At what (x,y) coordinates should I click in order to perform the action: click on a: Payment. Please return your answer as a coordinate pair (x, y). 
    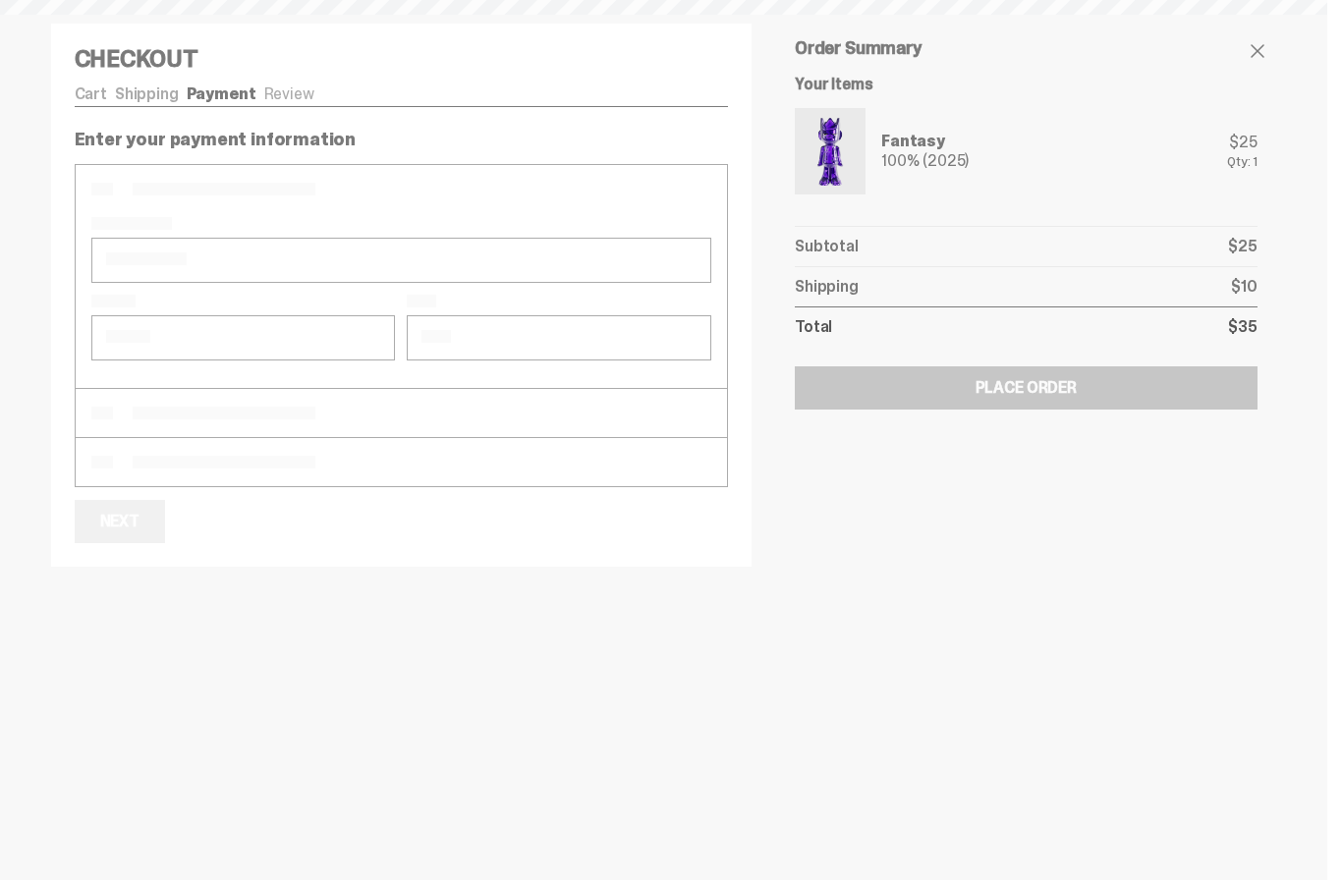
    Looking at the image, I should click on (221, 93).